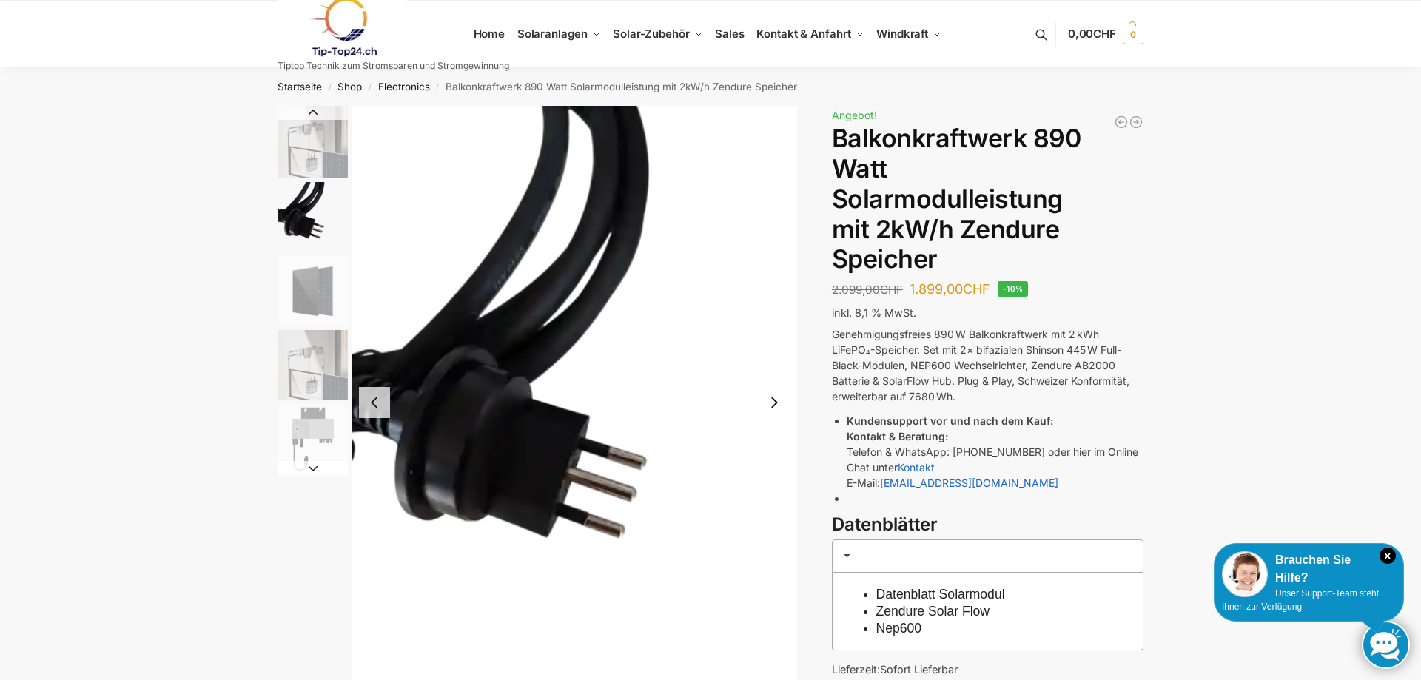  I want to click on span: 0, so click(1133, 34).